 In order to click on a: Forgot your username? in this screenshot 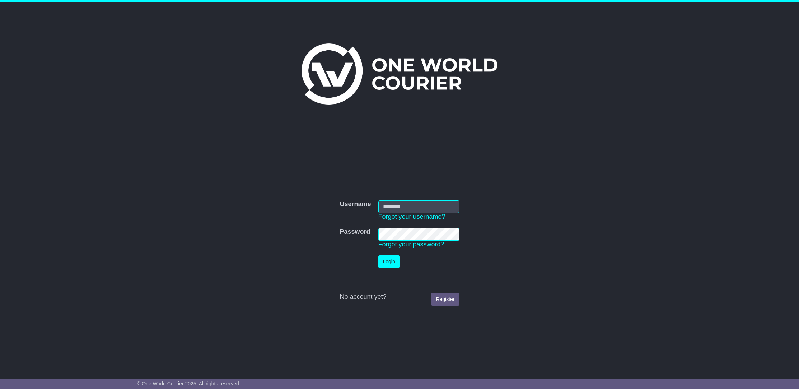, I will do `click(412, 216)`.